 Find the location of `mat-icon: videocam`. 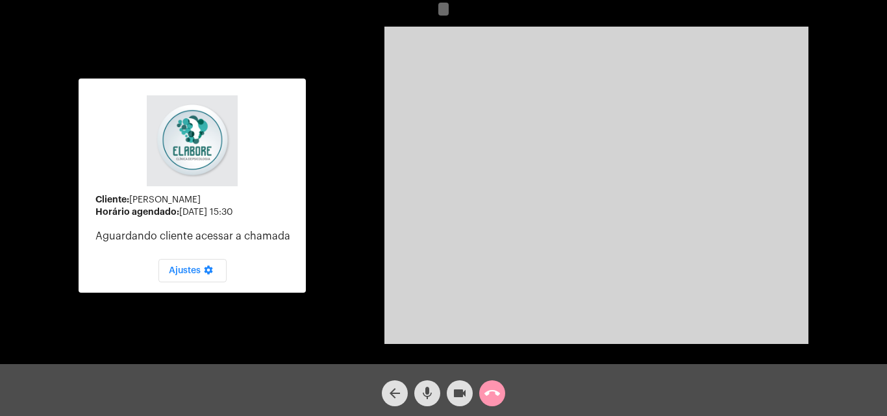

mat-icon: videocam is located at coordinates (460, 393).